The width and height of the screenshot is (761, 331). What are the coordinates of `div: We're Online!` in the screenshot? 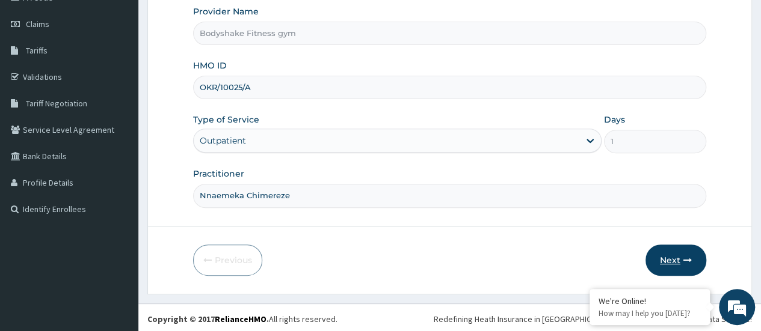 It's located at (650, 301).